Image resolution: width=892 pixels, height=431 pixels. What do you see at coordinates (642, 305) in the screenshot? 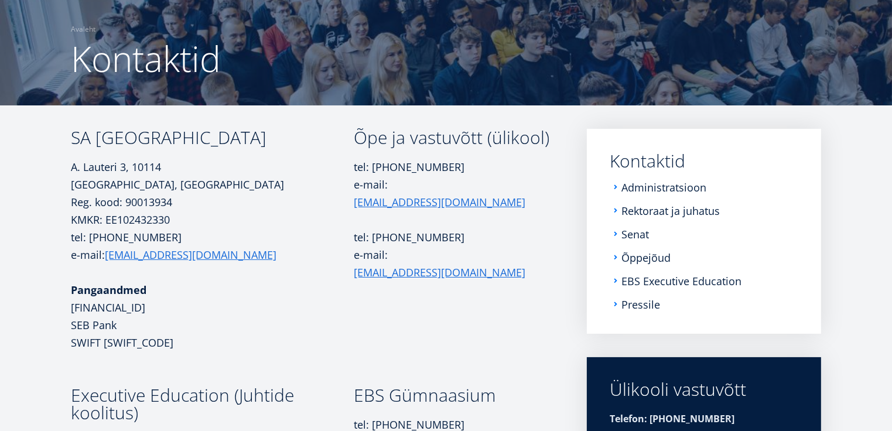
I see `a: Pressile` at bounding box center [642, 305].